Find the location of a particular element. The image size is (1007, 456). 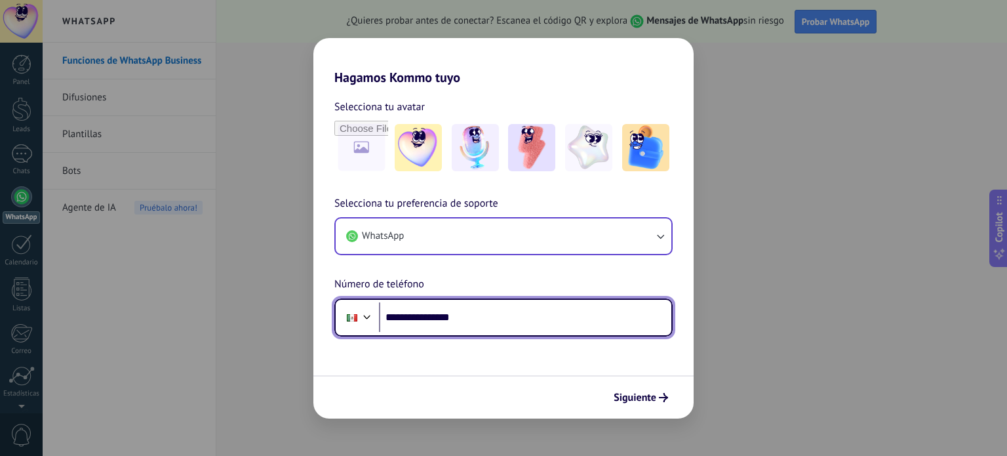

button: WhatsApp is located at coordinates (504, 236).